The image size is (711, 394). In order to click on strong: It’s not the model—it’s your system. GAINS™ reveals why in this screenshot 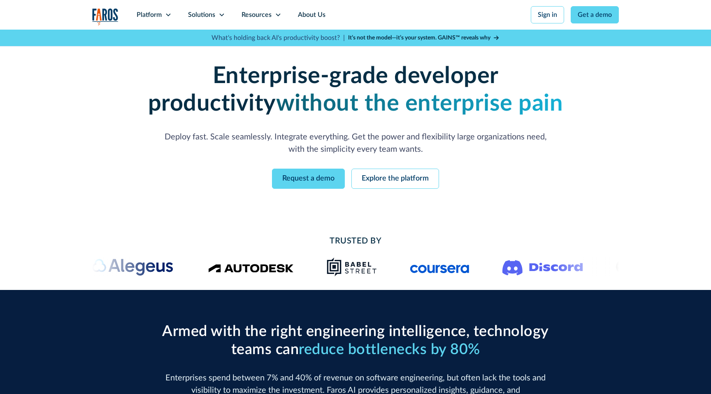, I will do `click(419, 38)`.